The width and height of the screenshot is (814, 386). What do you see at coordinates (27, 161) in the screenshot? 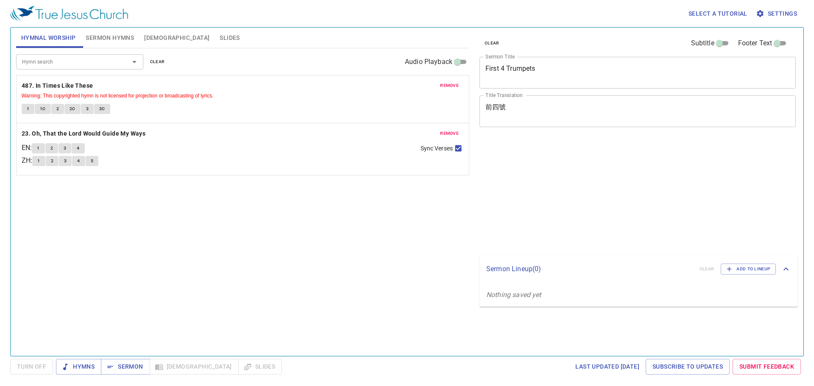
I see `p: ZH :` at bounding box center [27, 161].